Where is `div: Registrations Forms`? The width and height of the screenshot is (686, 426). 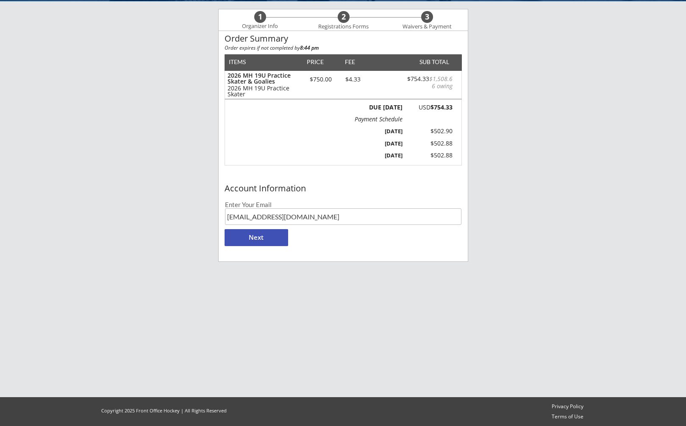 div: Registrations Forms is located at coordinates (344, 27).